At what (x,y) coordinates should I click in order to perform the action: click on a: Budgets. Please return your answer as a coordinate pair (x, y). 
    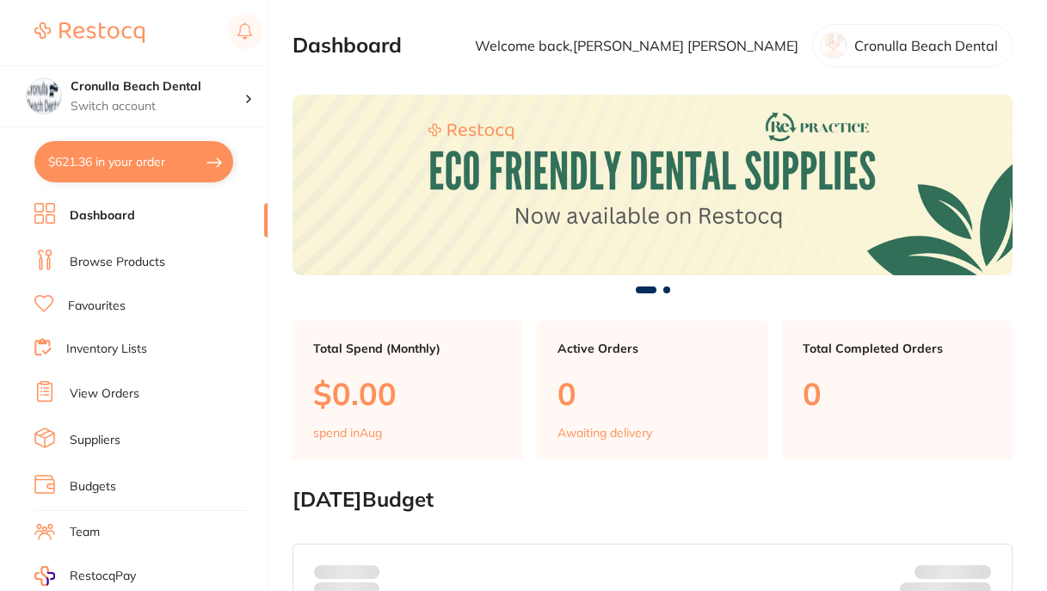
    Looking at the image, I should click on (93, 487).